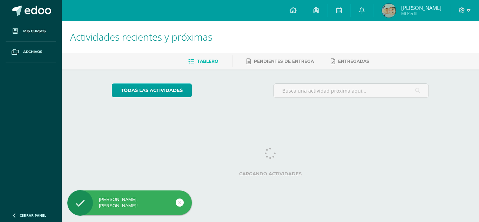 This screenshot has height=222, width=479. Describe the element at coordinates (31, 52) in the screenshot. I see `a: Archivos` at that location.